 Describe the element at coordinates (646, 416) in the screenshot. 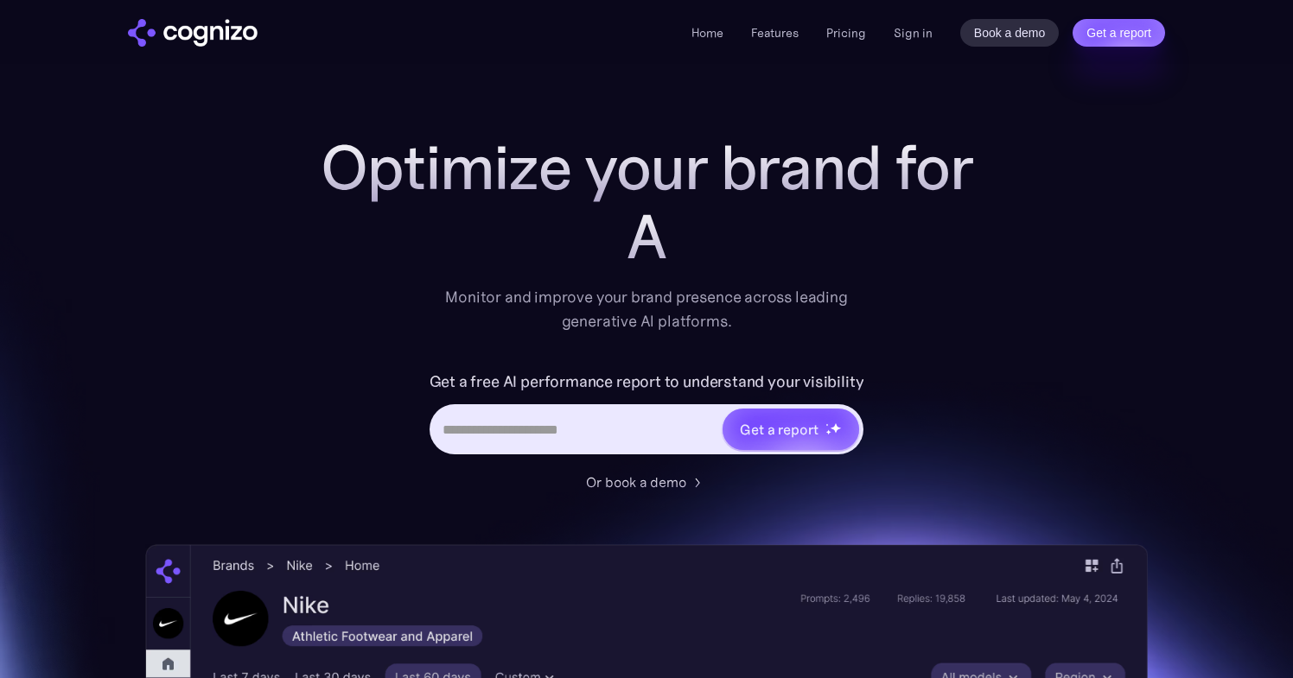

I see `form: Hero URL Input Form` at that location.